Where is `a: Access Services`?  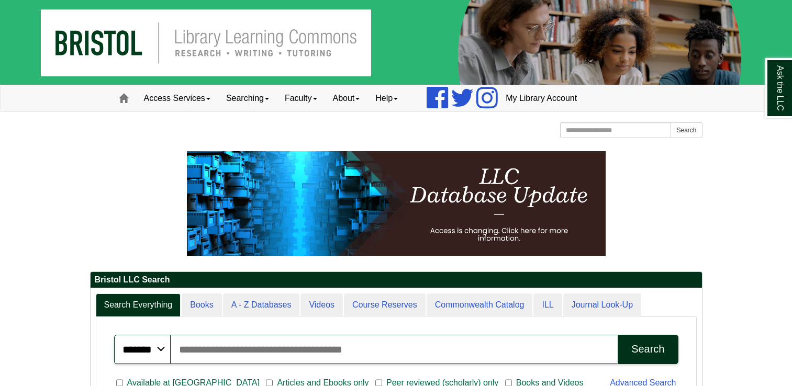 a: Access Services is located at coordinates (177, 98).